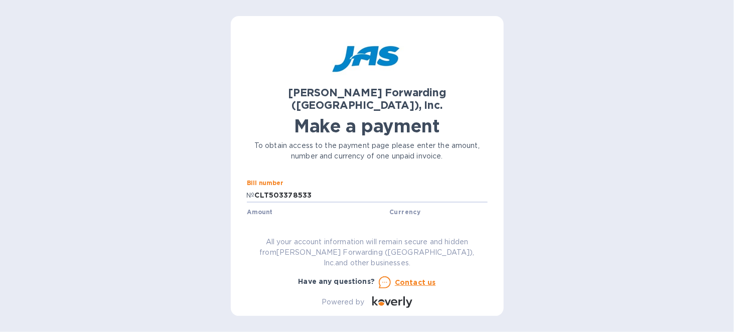 Image resolution: width=734 pixels, height=332 pixels. What do you see at coordinates (337, 282) in the screenshot?
I see `b: Have any questions?` at bounding box center [337, 282].